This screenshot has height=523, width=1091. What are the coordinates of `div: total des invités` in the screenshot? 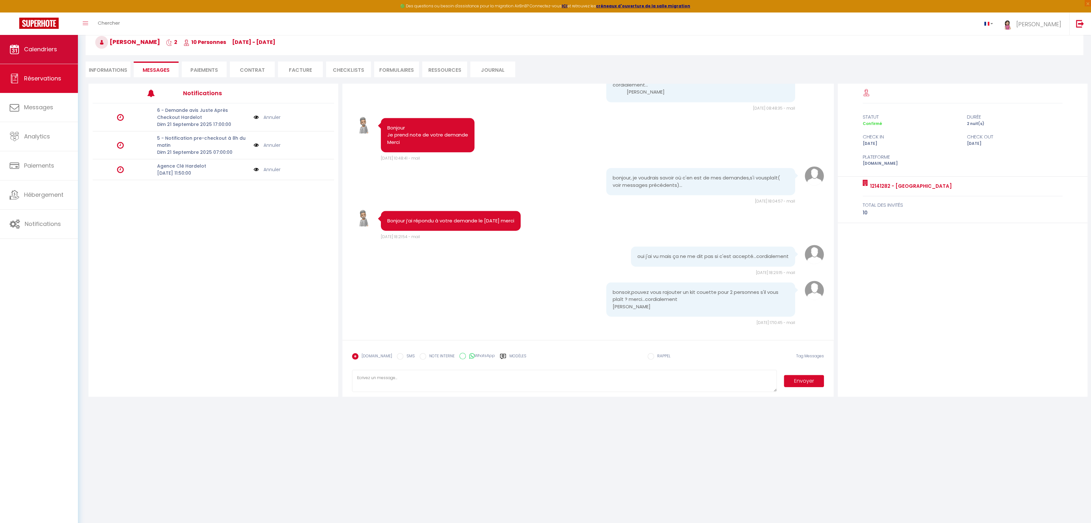 It's located at (962, 205).